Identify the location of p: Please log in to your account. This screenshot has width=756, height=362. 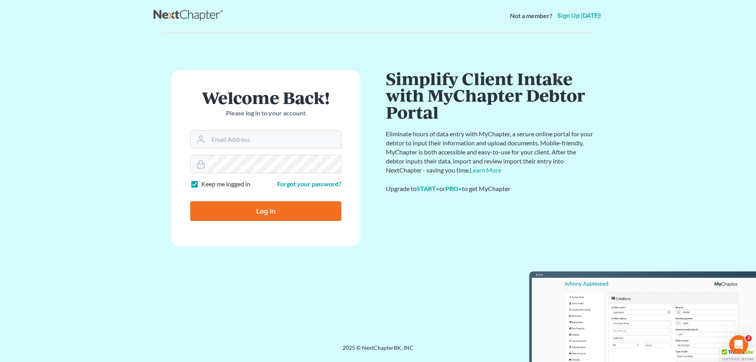
(266, 113).